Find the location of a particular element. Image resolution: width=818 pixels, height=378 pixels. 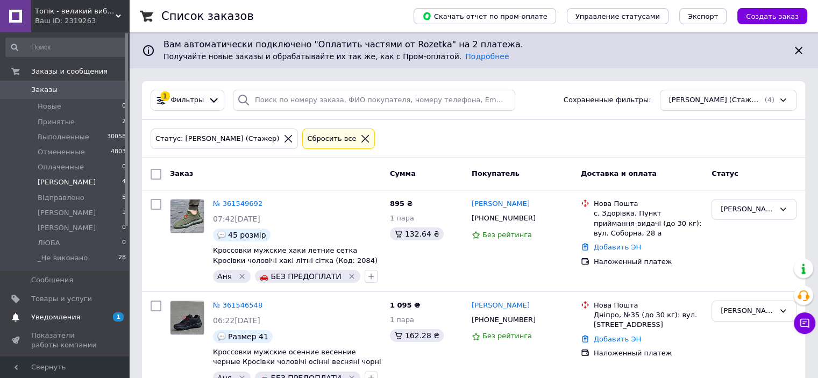

span: 4 is located at coordinates (124, 182).